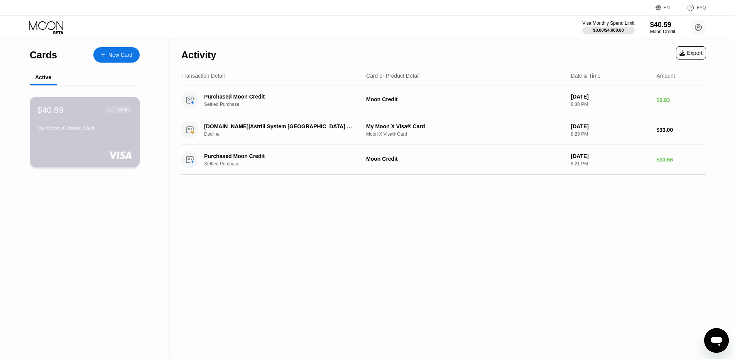 The height and width of the screenshot is (359, 735). I want to click on div: Active, so click(43, 77).